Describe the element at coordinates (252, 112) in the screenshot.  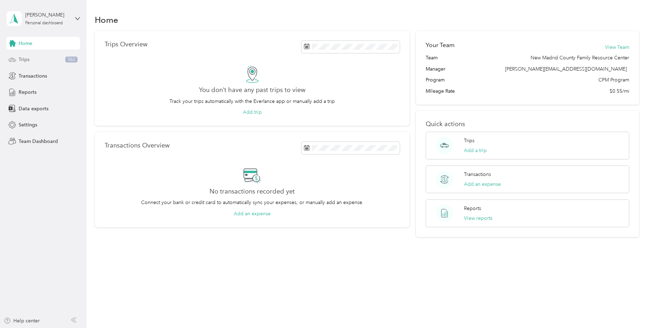
I see `button: Add trip` at that location.